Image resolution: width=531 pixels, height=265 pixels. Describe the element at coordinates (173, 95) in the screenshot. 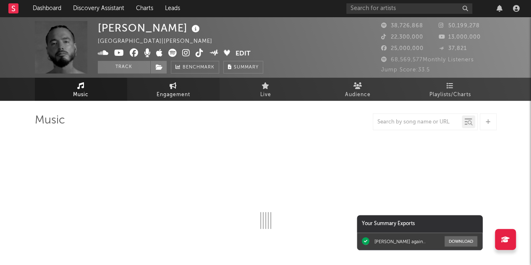

I see `span: Engagement` at that location.